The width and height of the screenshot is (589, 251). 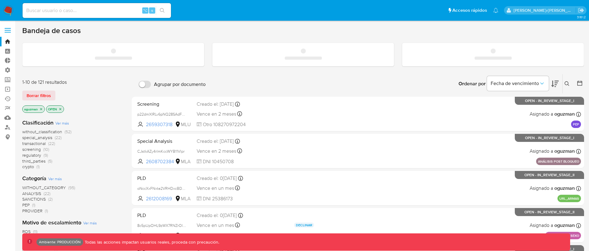 I want to click on p: omar.guzman@mercadolibre.com.co, so click(x=544, y=10).